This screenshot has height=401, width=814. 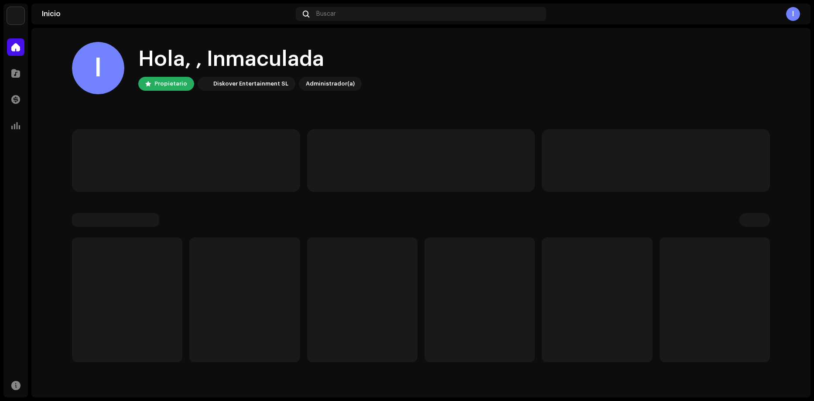 I want to click on div: Administrador(a), so click(x=330, y=84).